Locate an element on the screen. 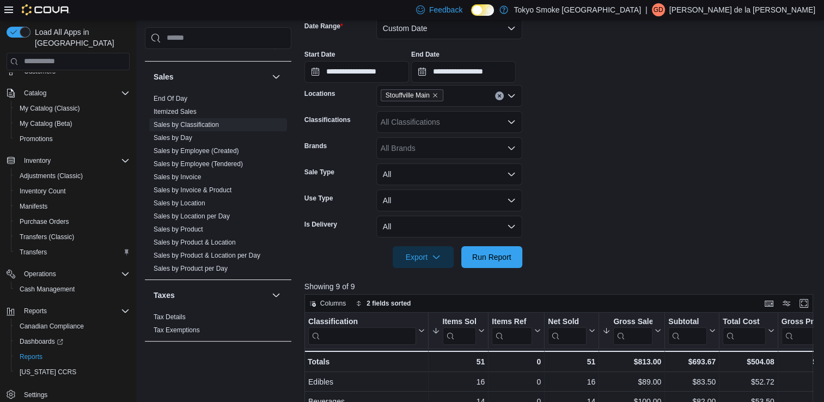  button: Taxes is located at coordinates (276, 295).